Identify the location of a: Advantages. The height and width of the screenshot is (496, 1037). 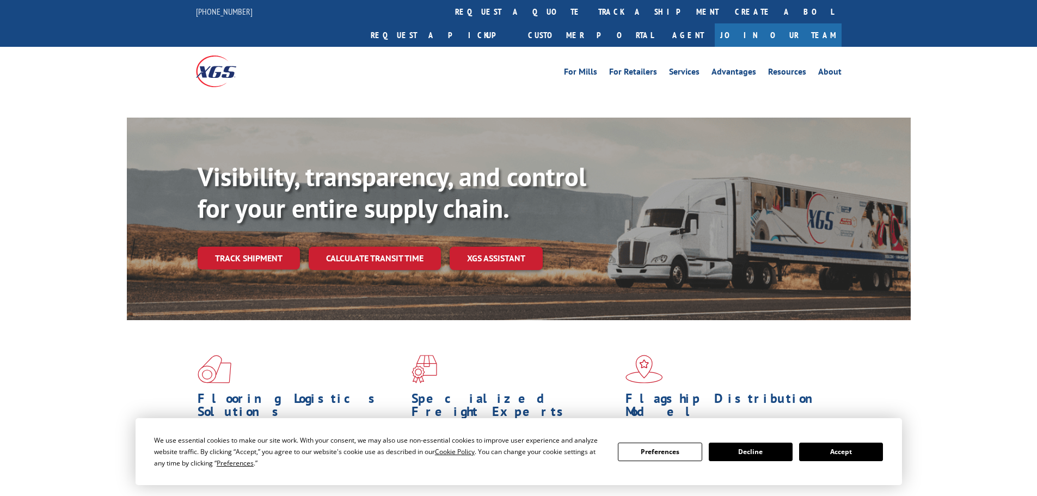
(734, 74).